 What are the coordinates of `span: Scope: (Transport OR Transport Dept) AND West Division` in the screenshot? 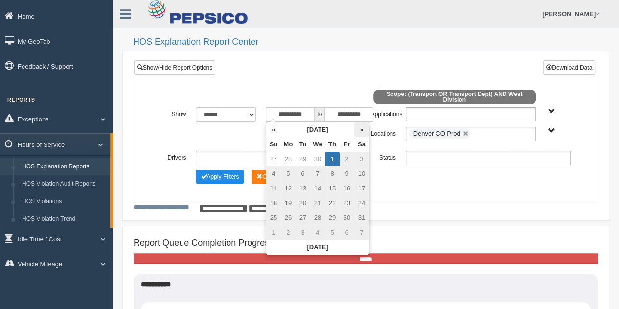 It's located at (455, 97).